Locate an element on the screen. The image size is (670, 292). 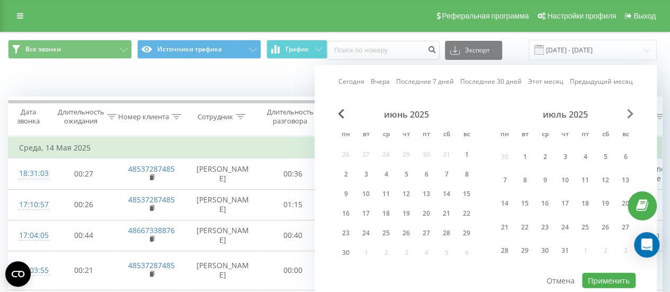
div: чт 17 июля 2025 г. is located at coordinates (565, 203).